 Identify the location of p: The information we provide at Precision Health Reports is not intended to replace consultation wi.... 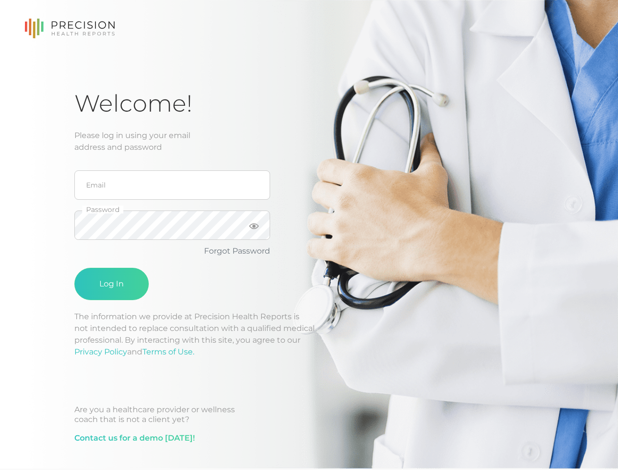
(309, 334).